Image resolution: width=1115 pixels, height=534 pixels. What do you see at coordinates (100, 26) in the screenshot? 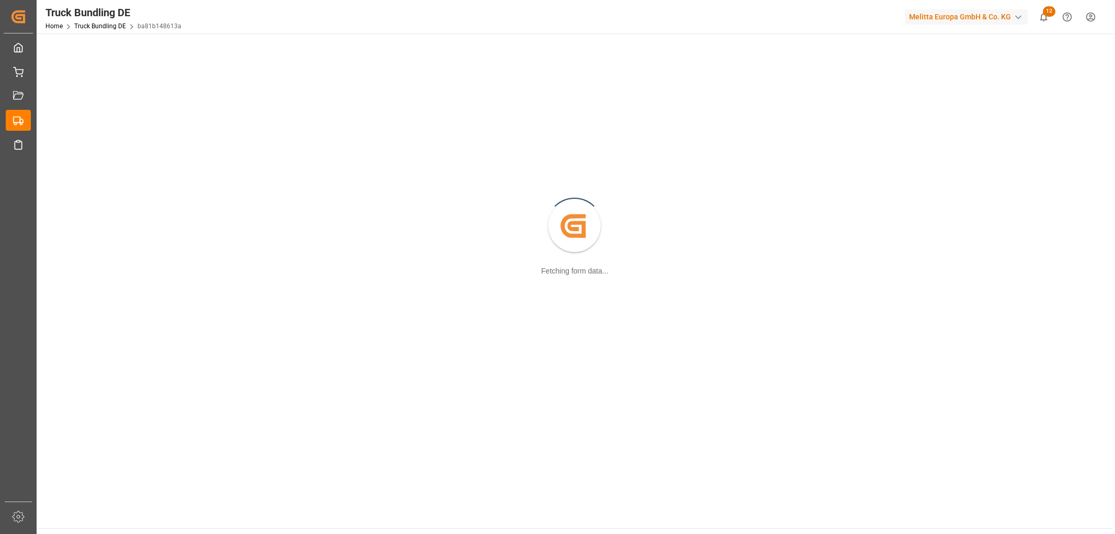
I see `a: Truck Bundling DE` at bounding box center [100, 26].